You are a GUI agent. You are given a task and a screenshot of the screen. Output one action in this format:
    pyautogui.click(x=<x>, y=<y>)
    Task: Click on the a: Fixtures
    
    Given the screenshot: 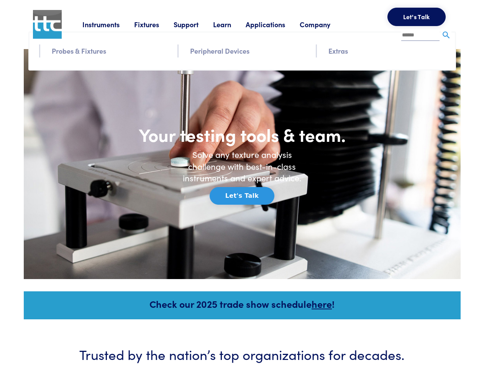 What is the action you would take?
    pyautogui.click(x=154, y=24)
    